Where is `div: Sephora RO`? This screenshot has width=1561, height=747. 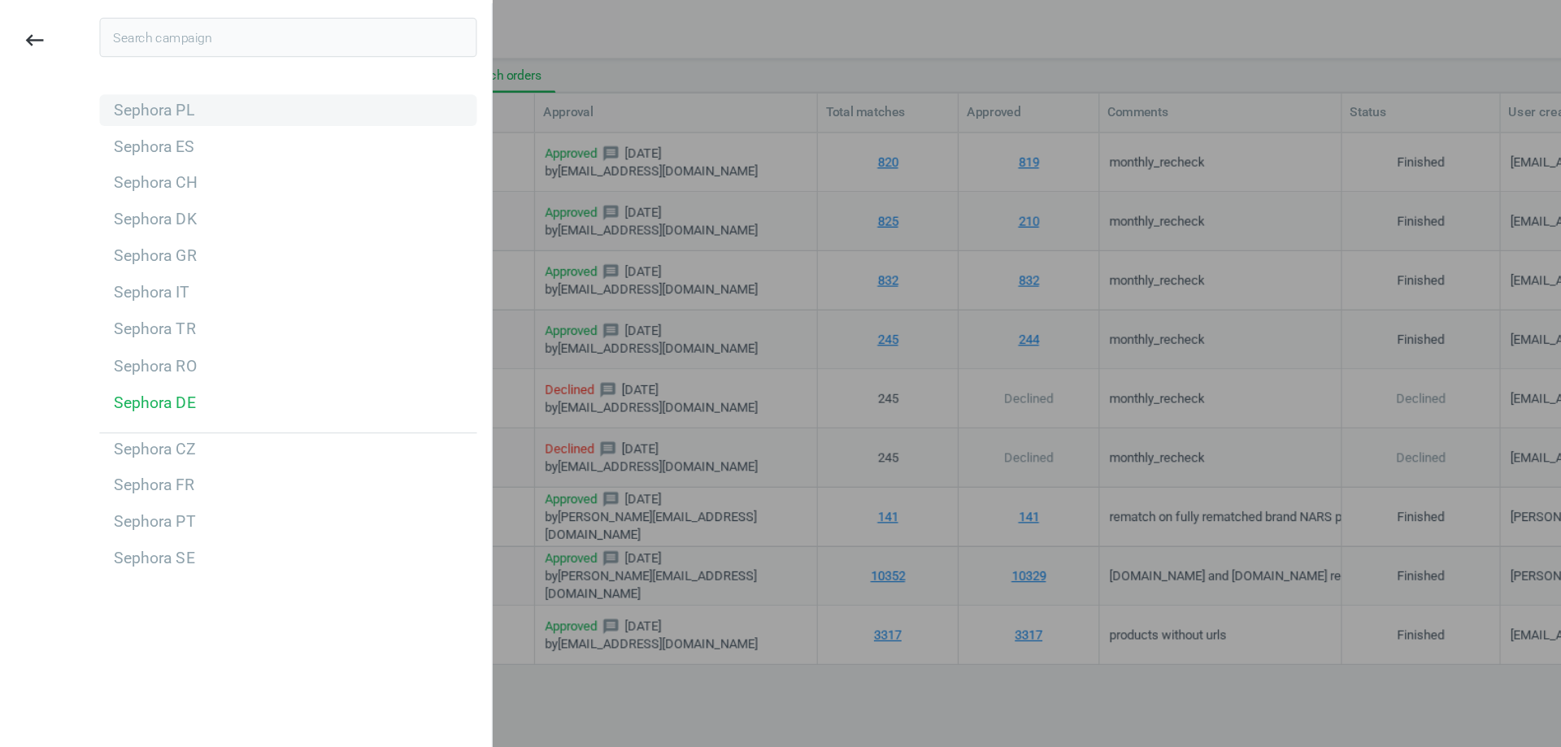 div: Sephora RO is located at coordinates (128, 303).